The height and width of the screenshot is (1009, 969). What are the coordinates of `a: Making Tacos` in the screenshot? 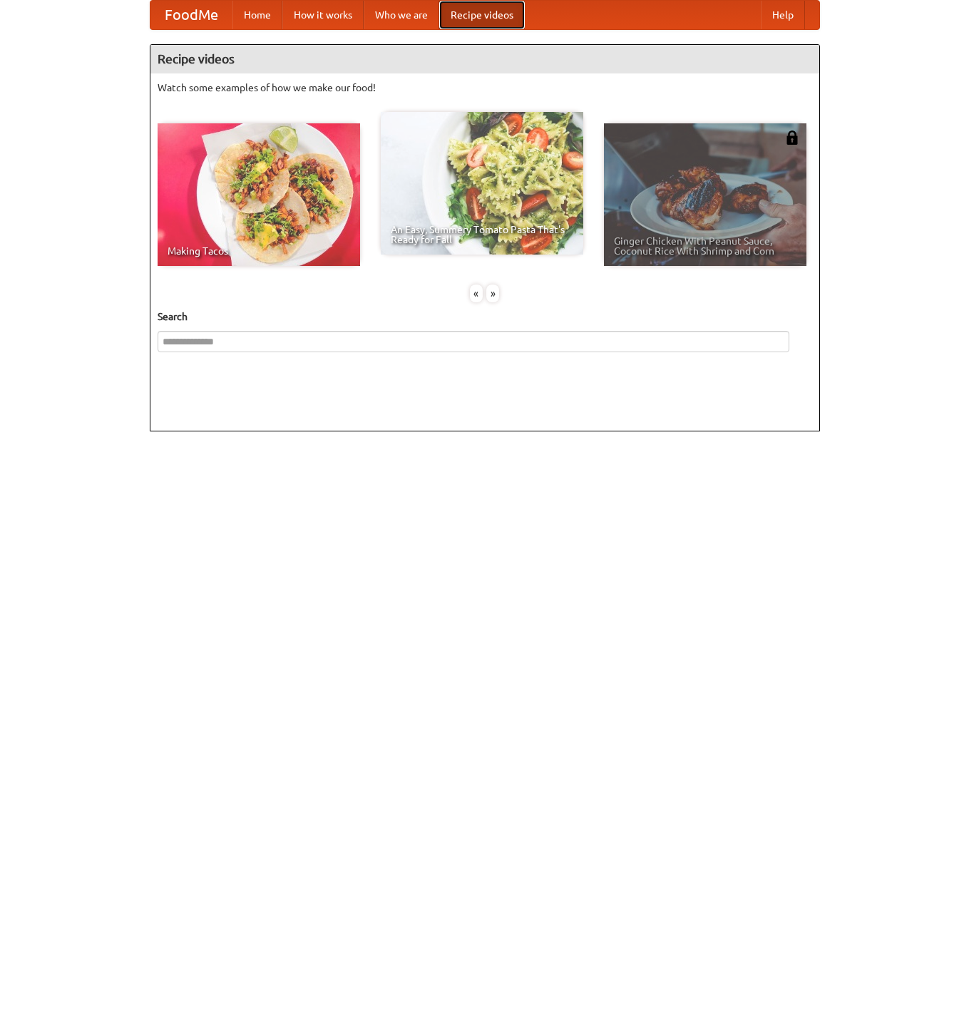 It's located at (259, 195).